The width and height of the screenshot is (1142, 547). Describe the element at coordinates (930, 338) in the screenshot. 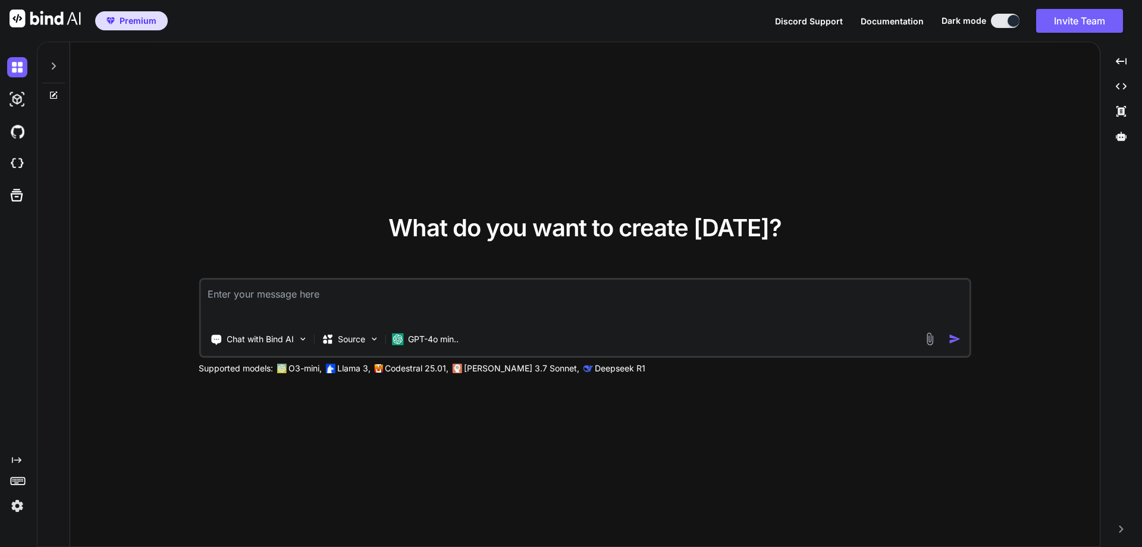

I see `img: attachment` at that location.